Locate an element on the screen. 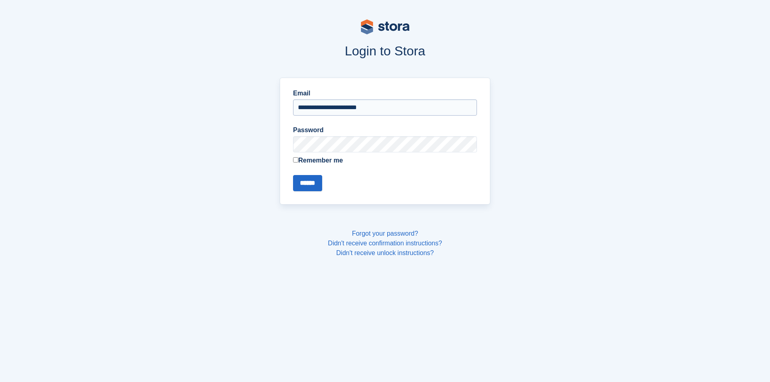 The image size is (770, 382). label: Password is located at coordinates (385, 130).